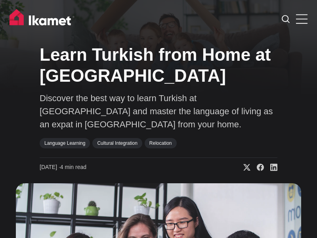 Image resolution: width=317 pixels, height=238 pixels. I want to click on a: Share on Facebook, so click(257, 167).